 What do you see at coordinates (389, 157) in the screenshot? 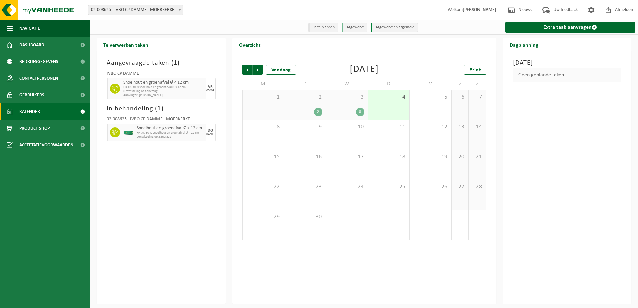
I see `span: 18` at bounding box center [389, 157].